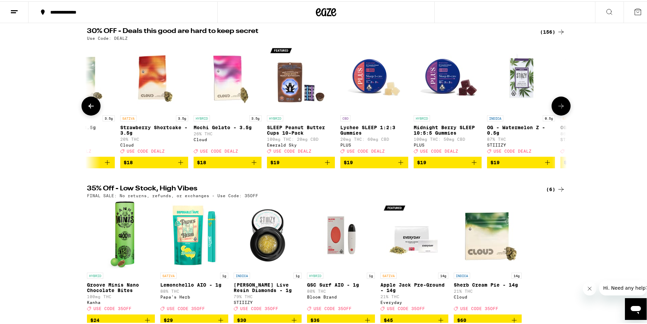 This screenshot has height=324, width=647. I want to click on a: Open page for Groove Minis Nano Chocolate Bites from Kanha, so click(121, 256).